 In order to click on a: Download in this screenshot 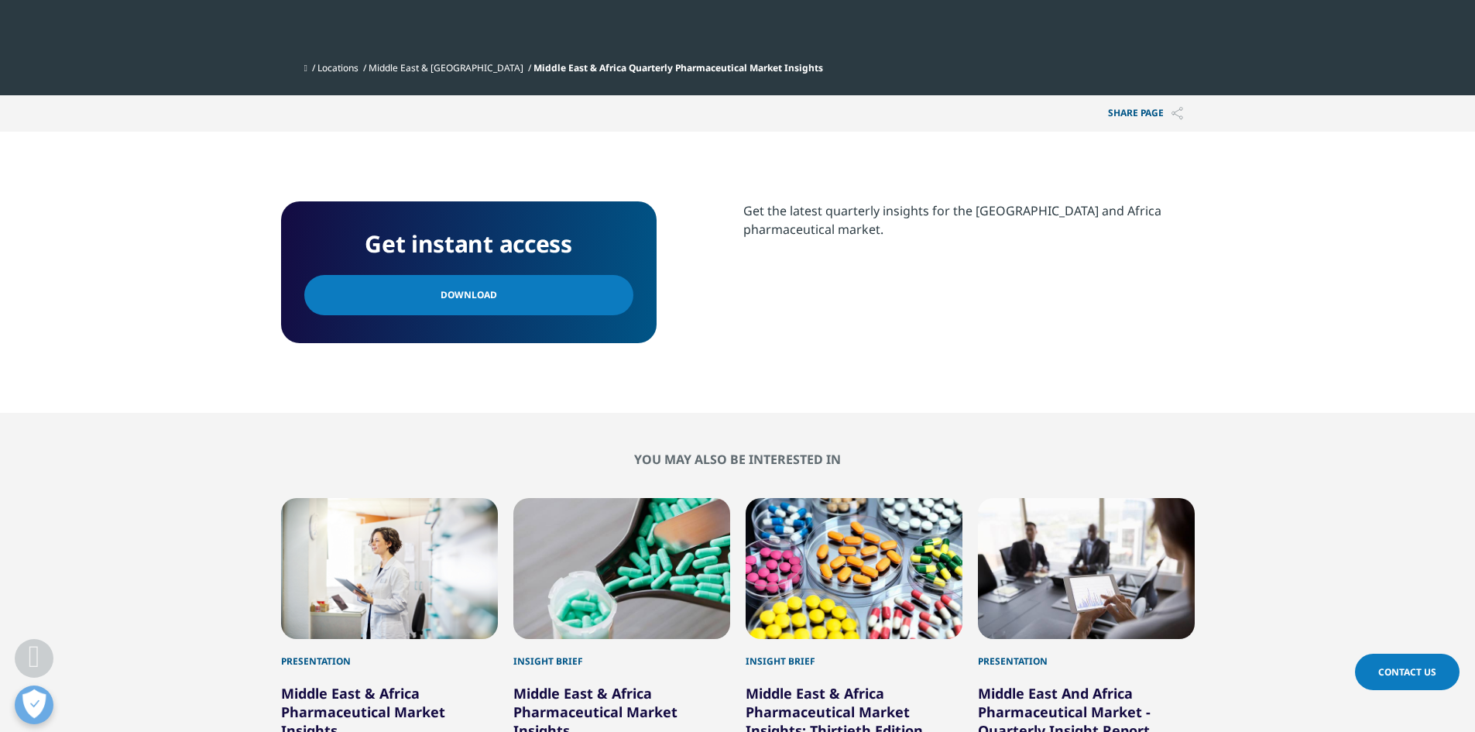, I will do `click(468, 295)`.